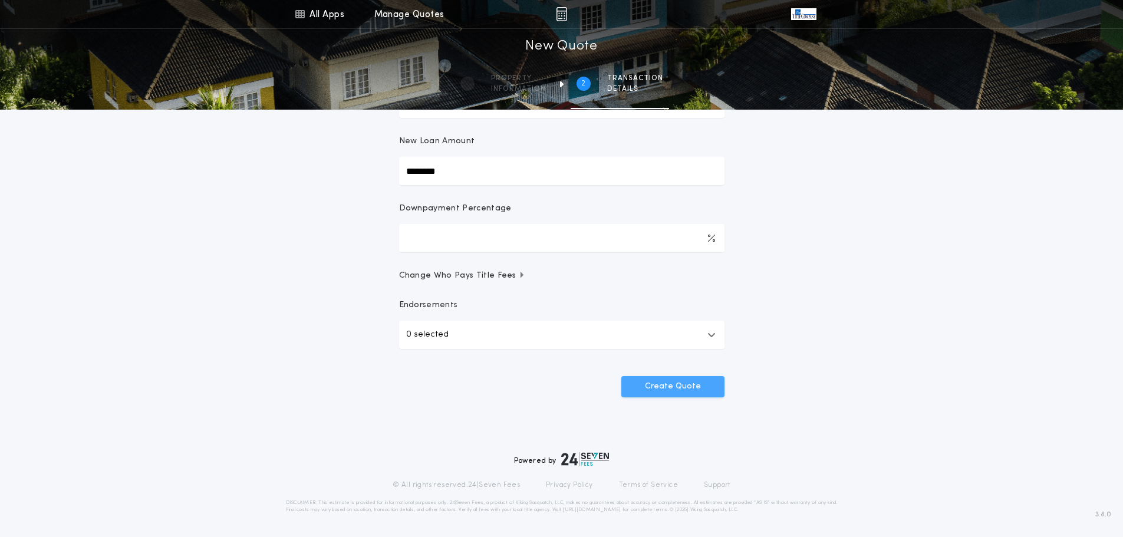  Describe the element at coordinates (561, 14) in the screenshot. I see `img: img` at that location.